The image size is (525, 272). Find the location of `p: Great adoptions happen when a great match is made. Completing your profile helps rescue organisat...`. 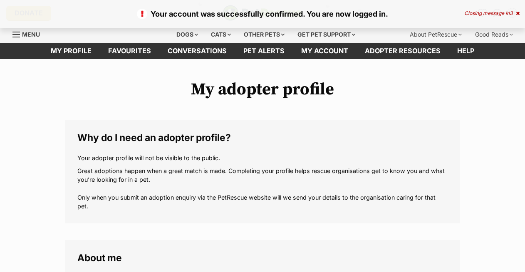

p: Great adoptions happen when a great match is made. Completing your profile helps rescue organisat... is located at coordinates (262, 188).